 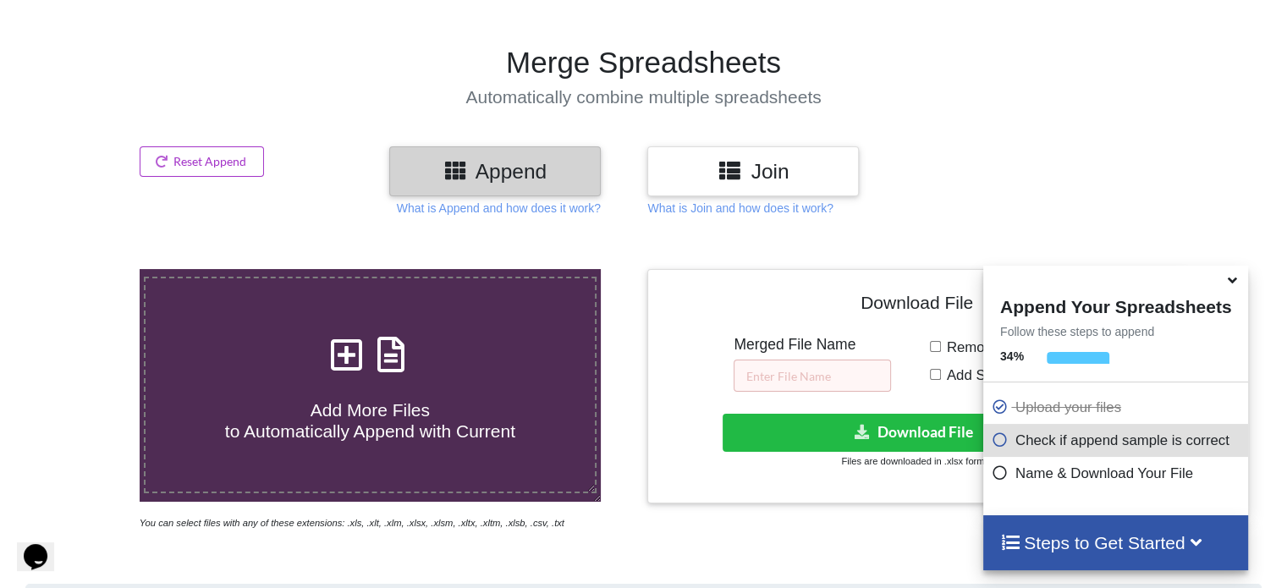 What do you see at coordinates (915, 432) in the screenshot?
I see `button: Download File` at bounding box center [915, 432].